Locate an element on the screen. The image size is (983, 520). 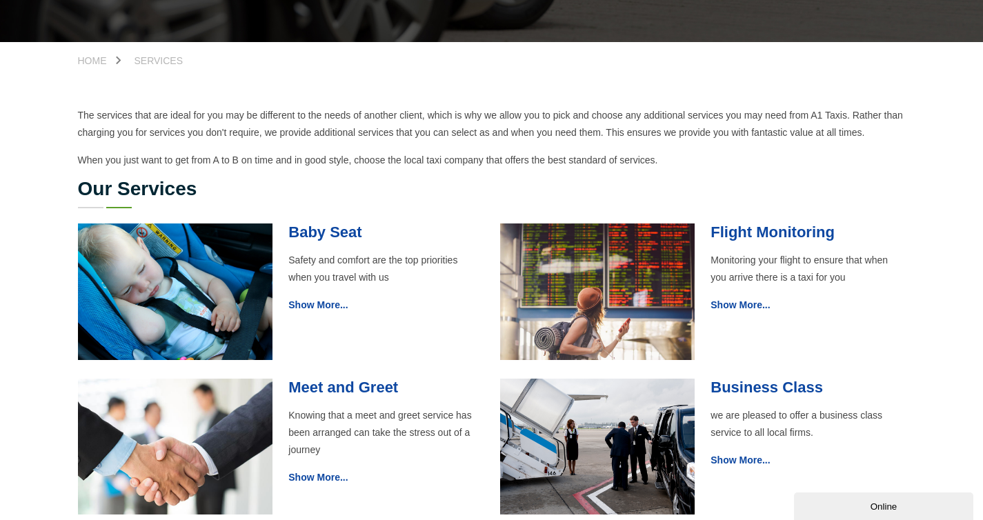
a: Flight Monitoring is located at coordinates (772, 232).